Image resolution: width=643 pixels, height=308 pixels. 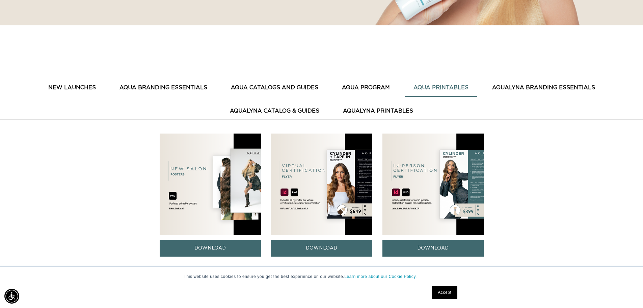 What do you see at coordinates (366, 87) in the screenshot?
I see `button: AQUA PROGRAM` at bounding box center [366, 87].